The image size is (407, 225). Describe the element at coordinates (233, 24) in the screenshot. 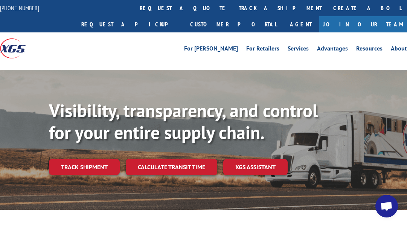

I see `a: Customer Portal` at that location.